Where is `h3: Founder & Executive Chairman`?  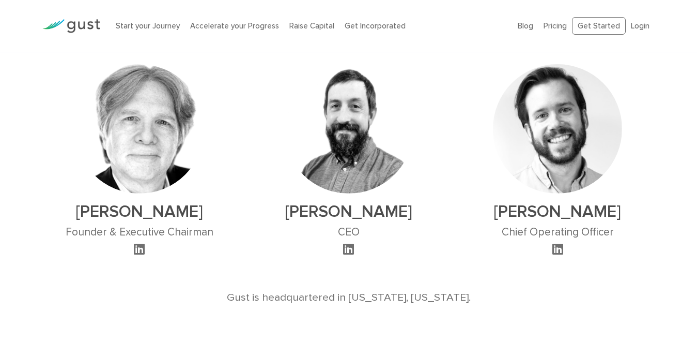 h3: Founder & Executive Chairman is located at coordinates (140, 232).